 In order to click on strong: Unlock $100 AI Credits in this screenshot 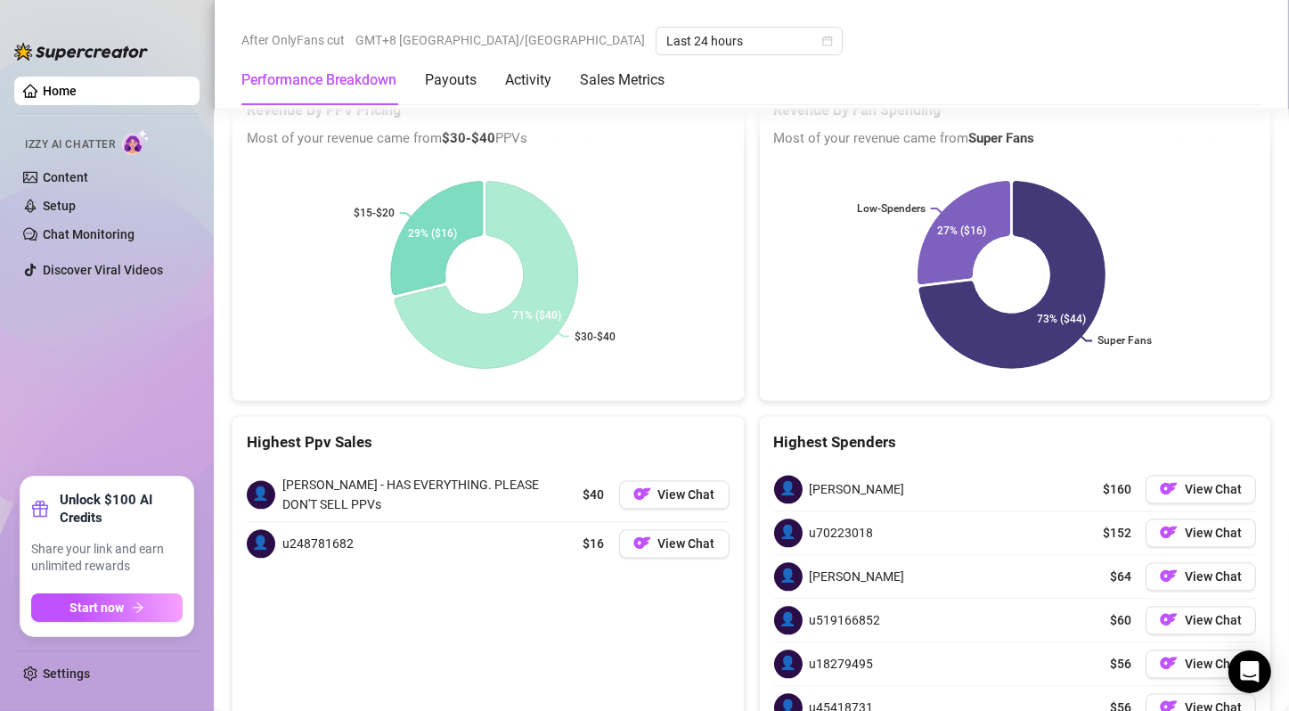, I will do `click(121, 509)`.